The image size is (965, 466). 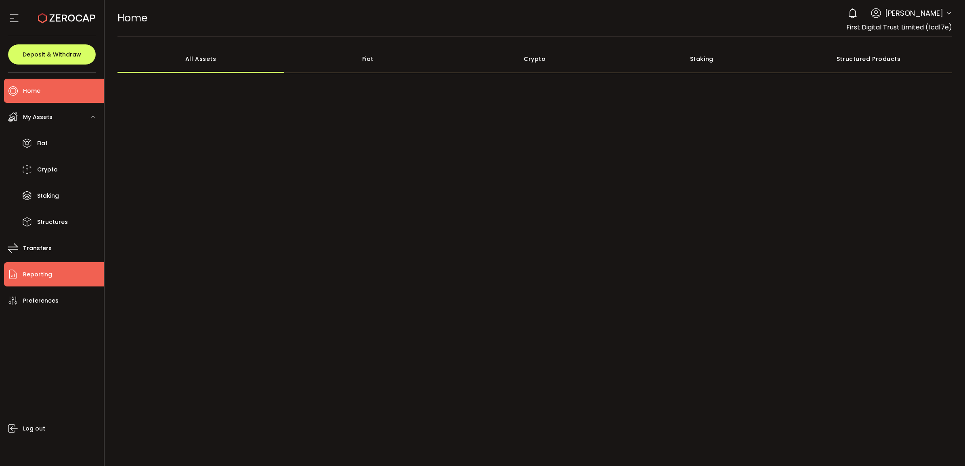 I want to click on button: Deposit & Withdraw, so click(x=52, y=55).